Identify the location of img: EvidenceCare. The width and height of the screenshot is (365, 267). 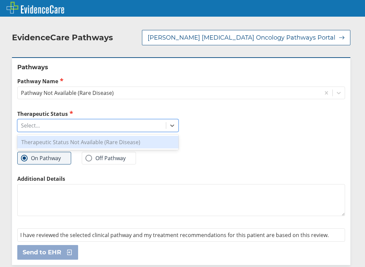
(35, 8).